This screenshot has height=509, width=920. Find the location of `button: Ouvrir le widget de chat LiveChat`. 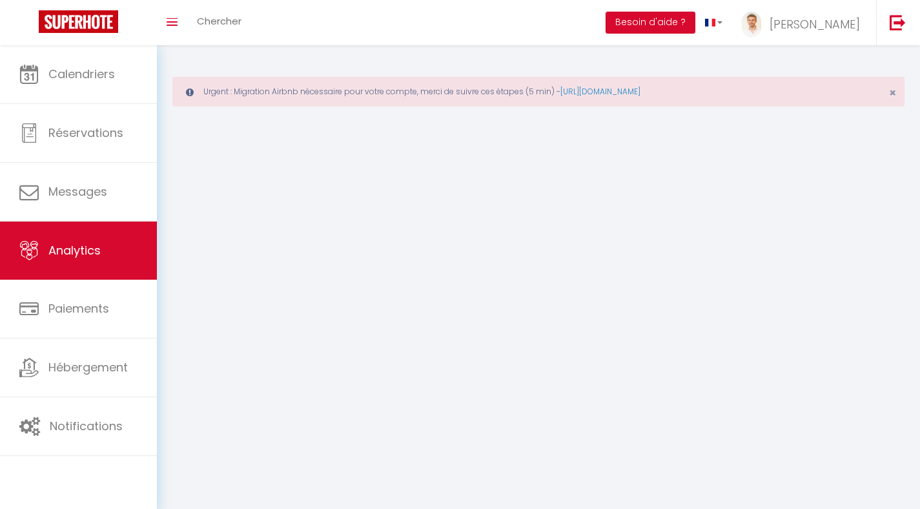

button: Ouvrir le widget de chat LiveChat is located at coordinates (30, 25).